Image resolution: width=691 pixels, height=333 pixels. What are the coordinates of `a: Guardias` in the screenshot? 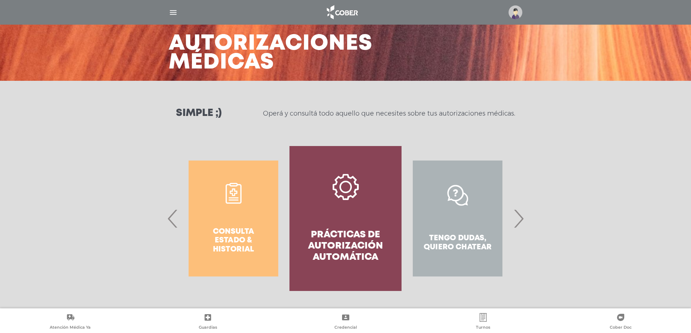 It's located at (207, 322).